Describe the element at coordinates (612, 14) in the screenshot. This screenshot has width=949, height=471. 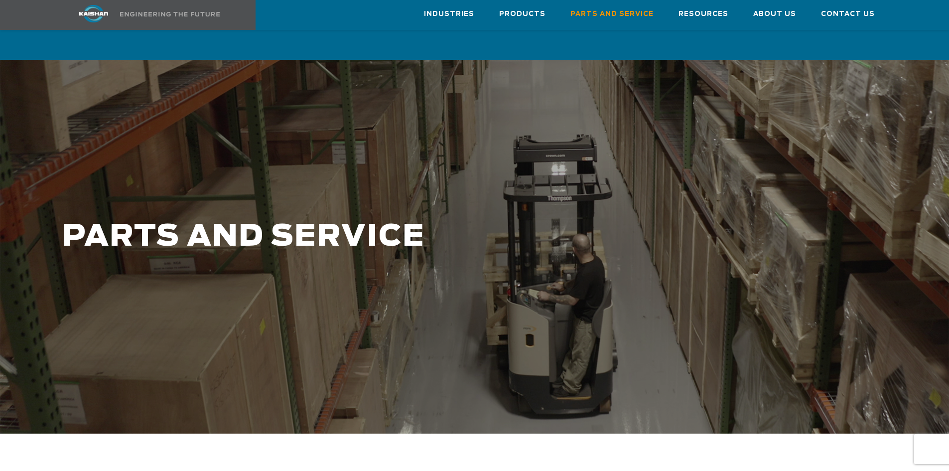
I see `a: Parts and Service` at that location.